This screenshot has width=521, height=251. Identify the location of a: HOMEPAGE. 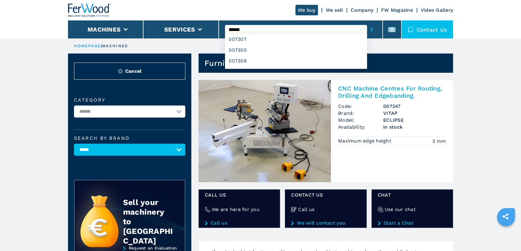
(87, 46).